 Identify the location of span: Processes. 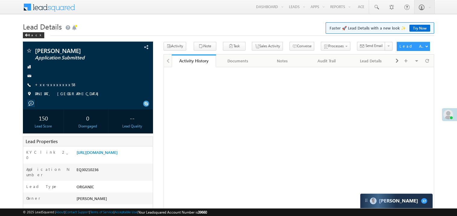
(336, 46).